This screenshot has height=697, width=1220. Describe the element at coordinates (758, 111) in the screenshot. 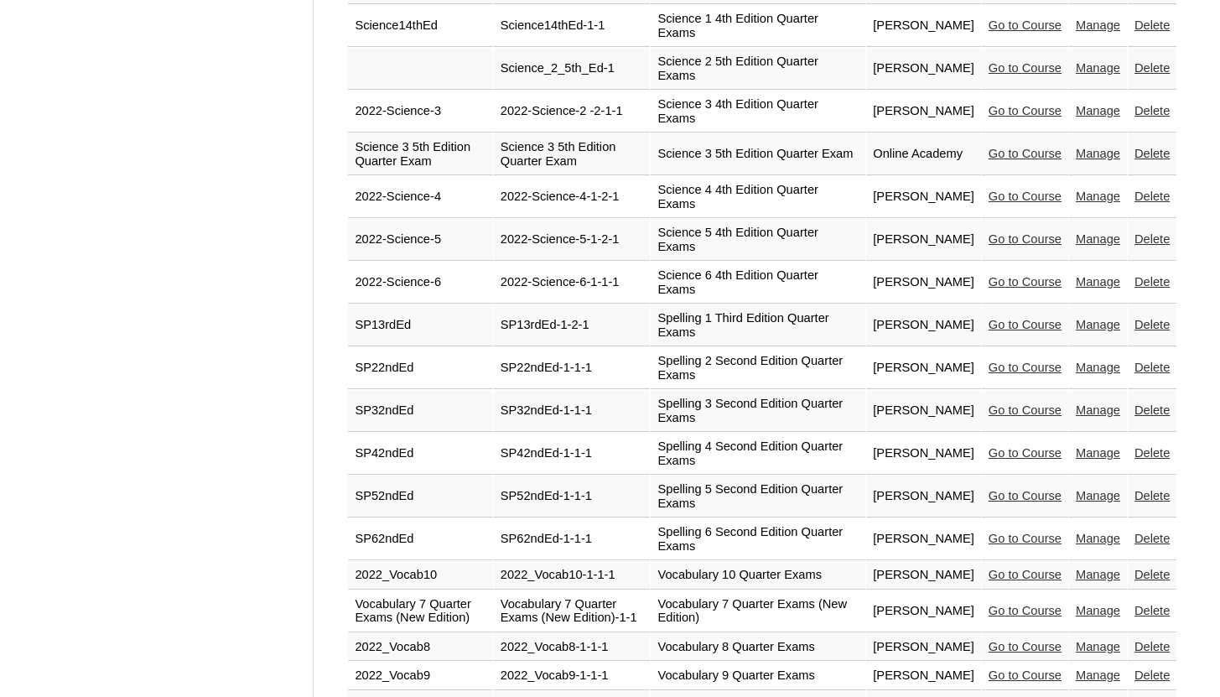

I see `td: Science 3 4th Edition Quarter Exams` at that location.